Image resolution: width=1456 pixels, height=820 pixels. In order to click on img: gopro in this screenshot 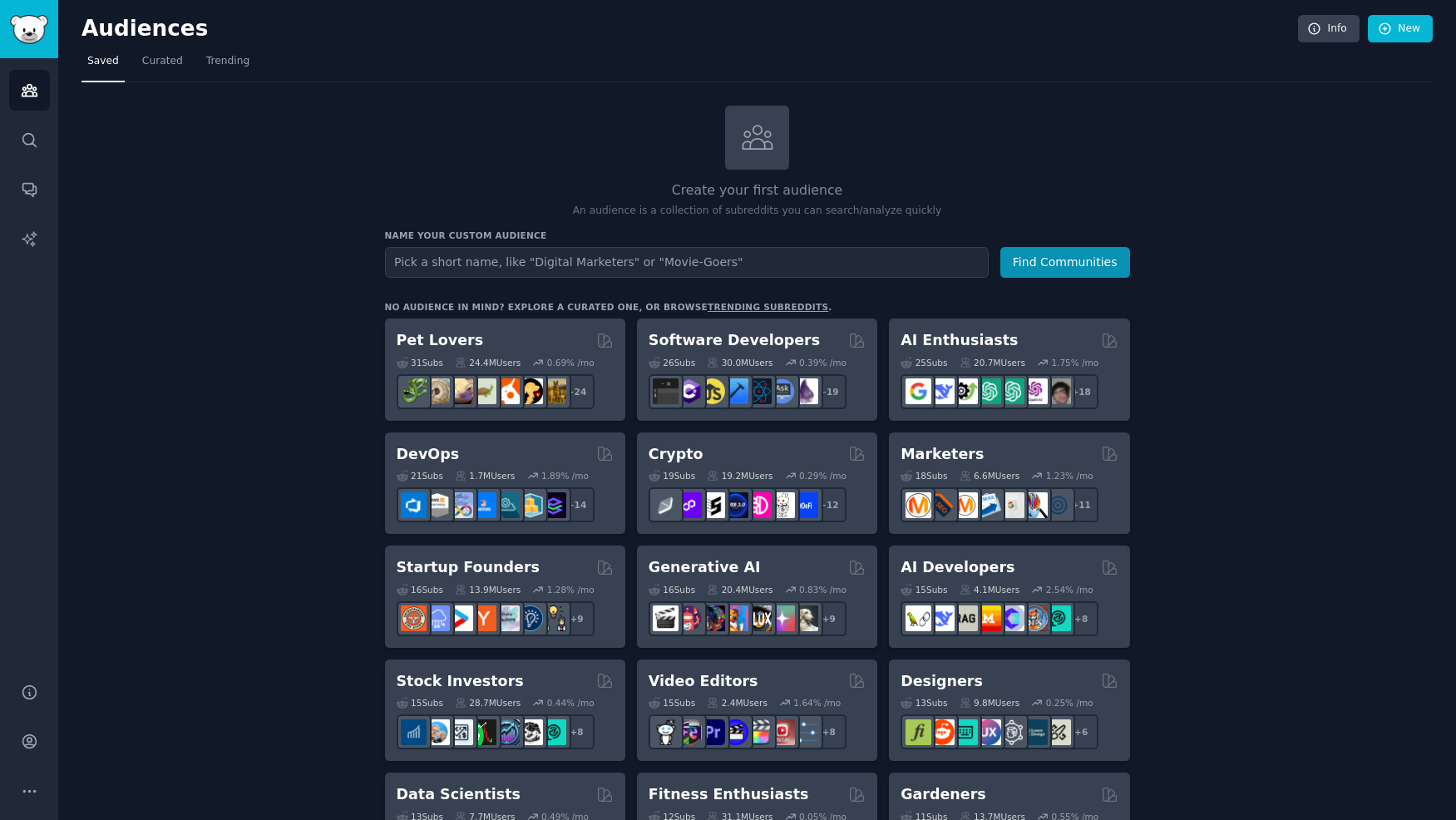, I will do `click(665, 732)`.